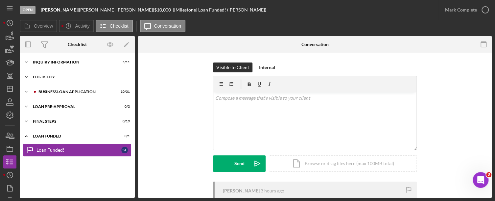 Image resolution: width=495 pixels, height=201 pixels. Describe the element at coordinates (73, 136) in the screenshot. I see `div: LOAN FUNDED` at that location.